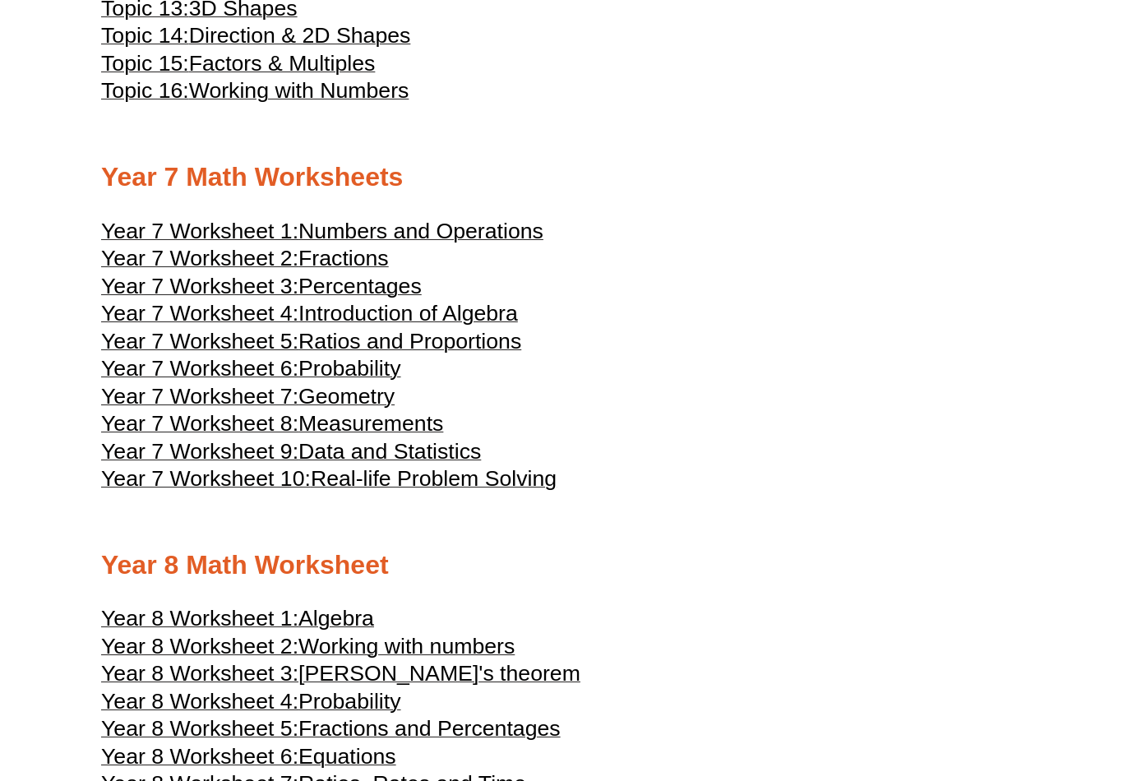 The height and width of the screenshot is (781, 1123). I want to click on span: Year 7 Worksheet 3:, so click(200, 287).